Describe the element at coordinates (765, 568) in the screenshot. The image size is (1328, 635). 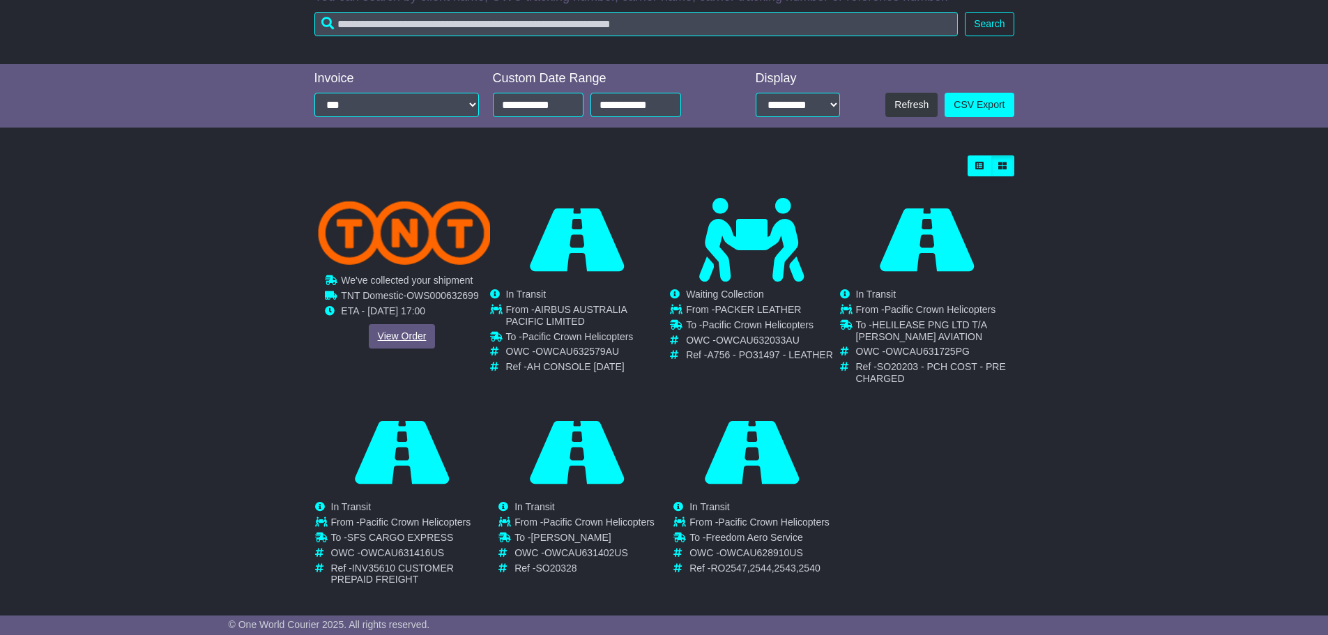
I see `span: RO2547,2544,2543,2540` at that location.